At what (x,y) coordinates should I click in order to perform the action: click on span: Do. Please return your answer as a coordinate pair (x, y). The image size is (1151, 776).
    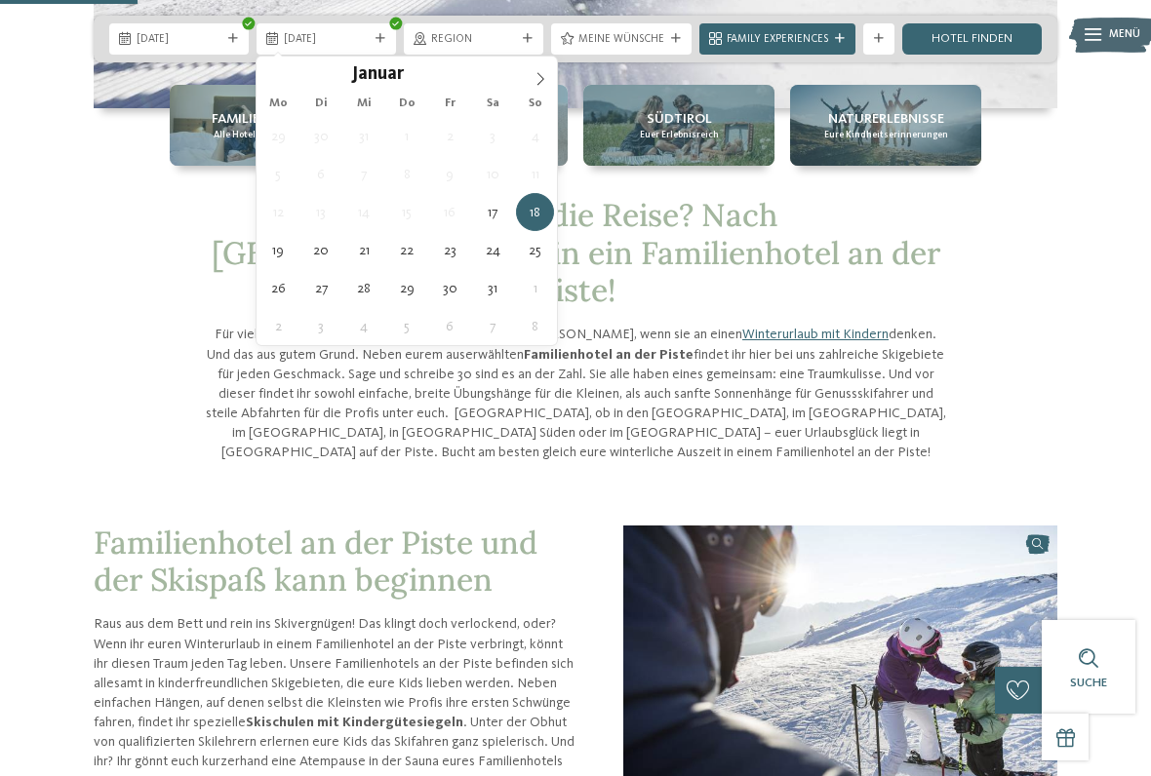
    Looking at the image, I should click on (407, 103).